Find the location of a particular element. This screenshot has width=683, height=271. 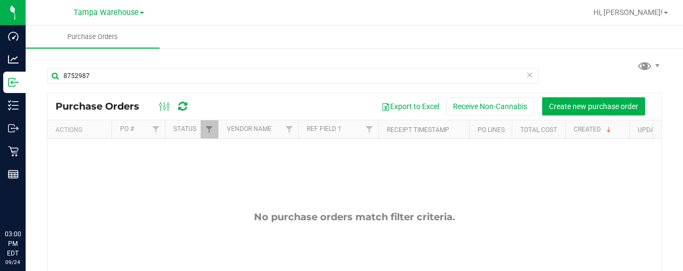

a: Updated is located at coordinates (652, 130).